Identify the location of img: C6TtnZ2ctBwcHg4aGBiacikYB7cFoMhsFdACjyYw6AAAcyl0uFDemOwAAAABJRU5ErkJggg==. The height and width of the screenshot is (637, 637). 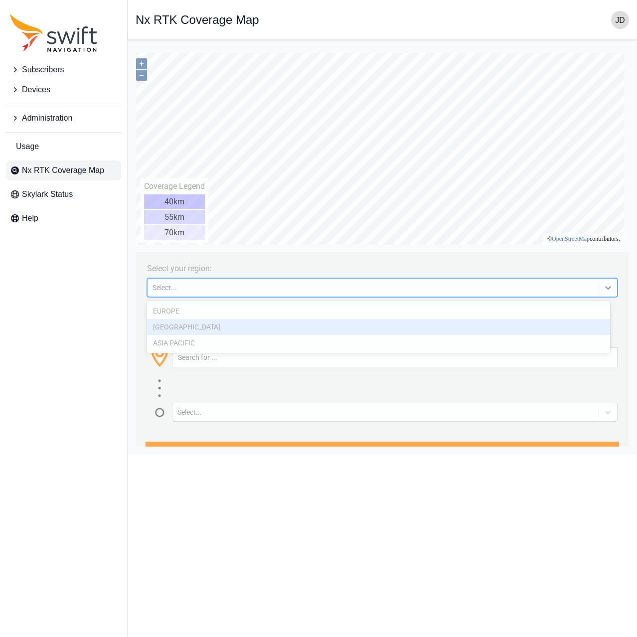
(24, 340).